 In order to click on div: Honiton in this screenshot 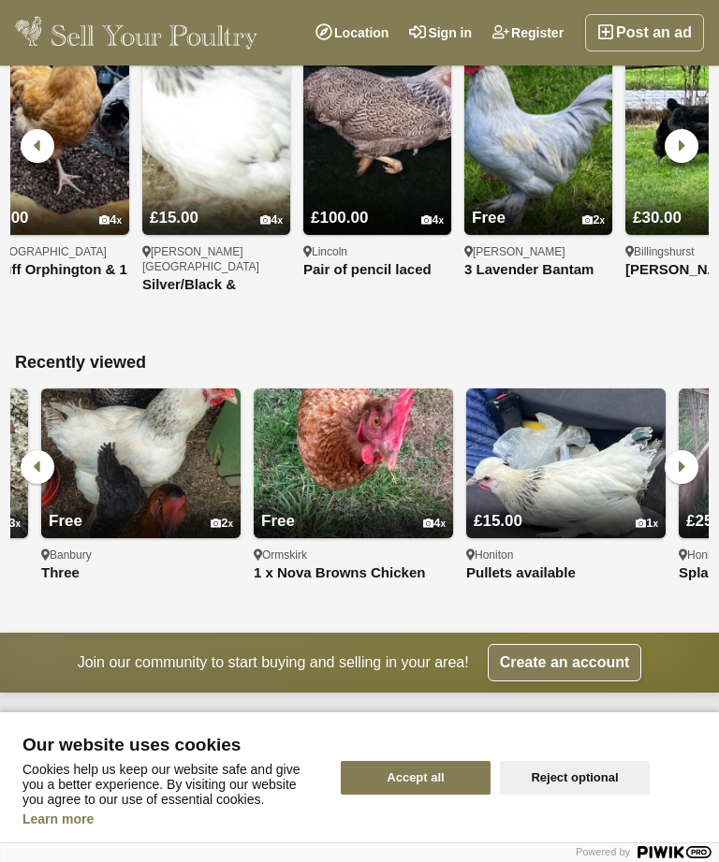, I will do `click(565, 555)`.